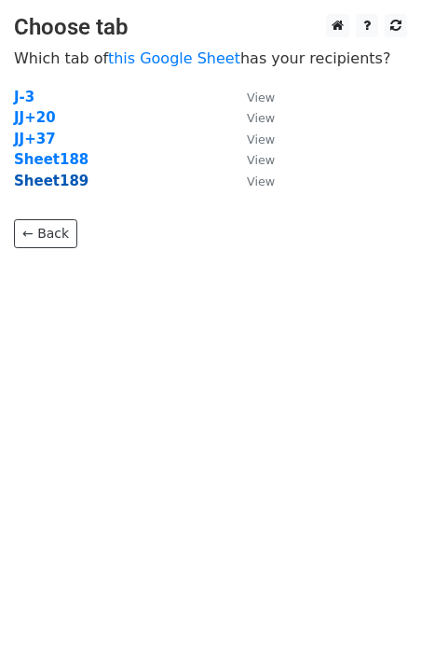 The height and width of the screenshot is (668, 421). What do you see at coordinates (211, 27) in the screenshot?
I see `h3: Choose tab` at bounding box center [211, 27].